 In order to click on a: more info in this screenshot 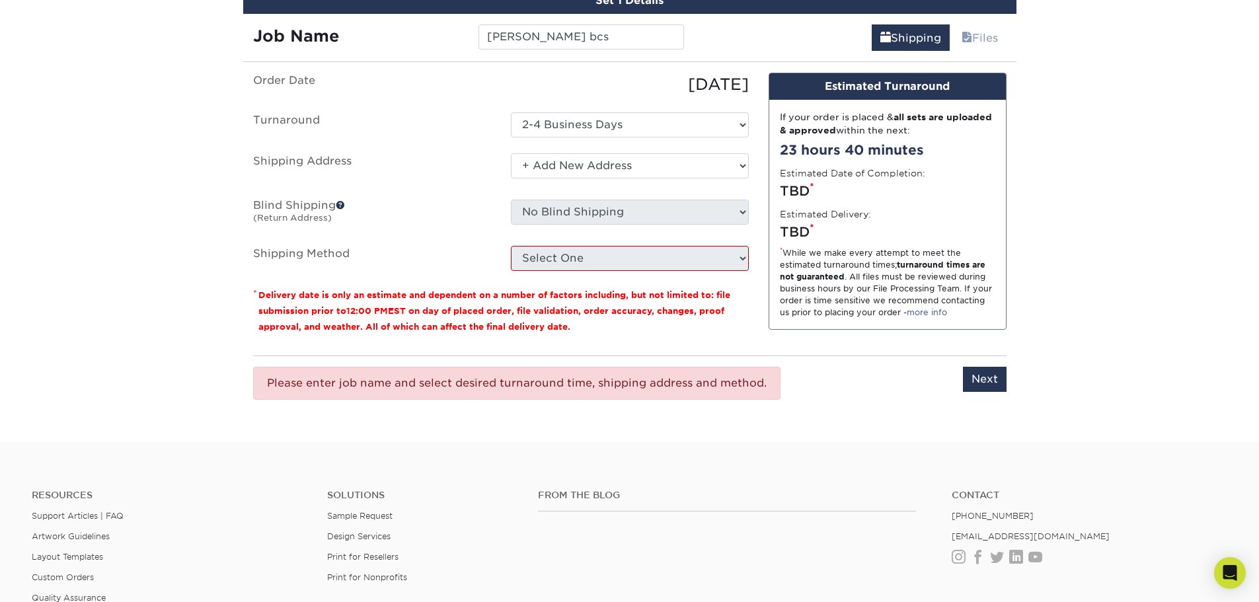, I will do `click(927, 312)`.